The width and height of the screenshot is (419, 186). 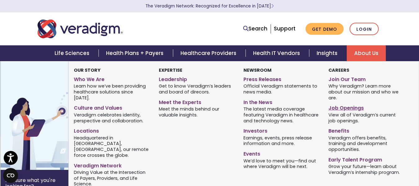 What do you see at coordinates (281, 89) in the screenshot?
I see `span: Official Veradigm statements to news media.` at bounding box center [281, 89].